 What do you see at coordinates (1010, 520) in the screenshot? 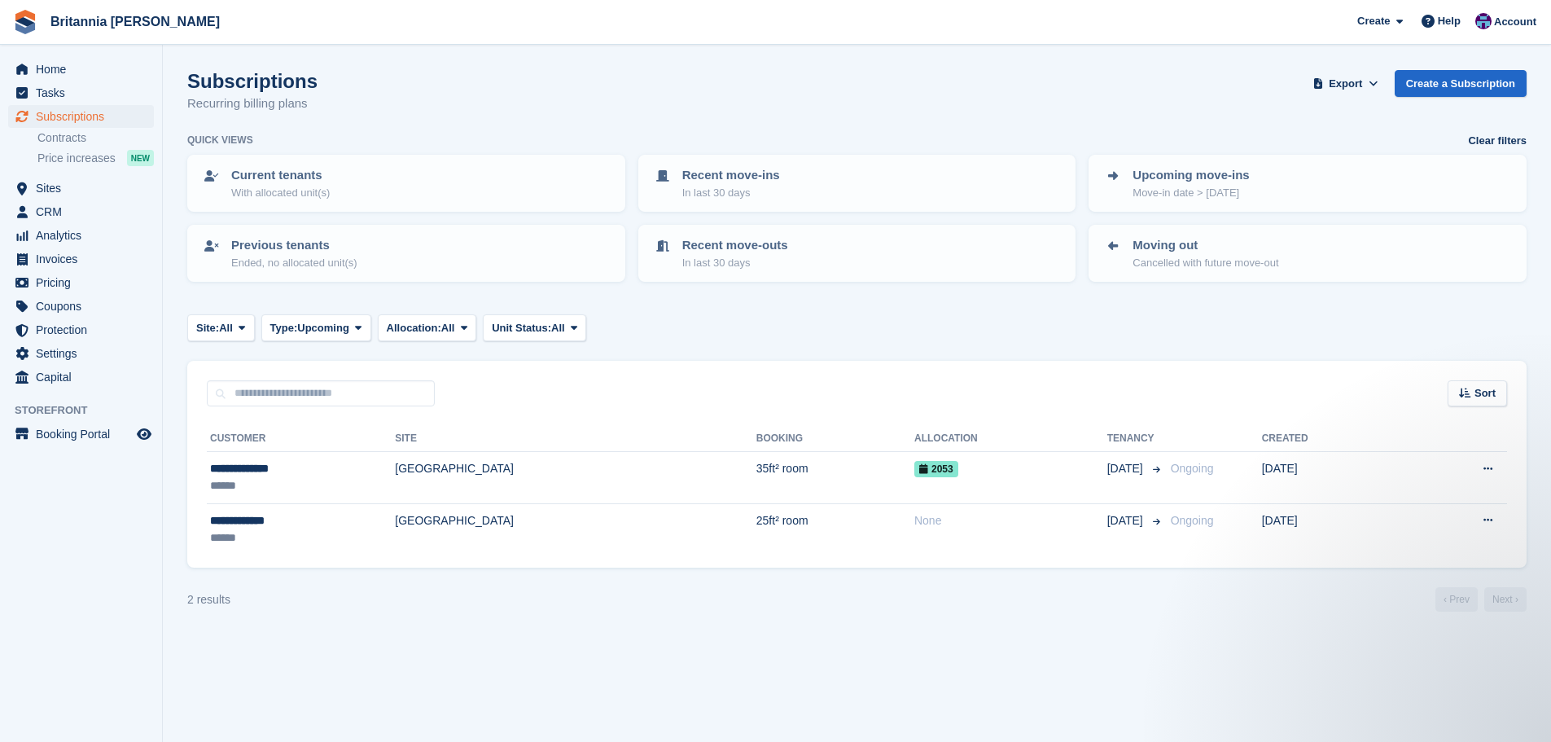
I see `div: None` at bounding box center [1010, 520].